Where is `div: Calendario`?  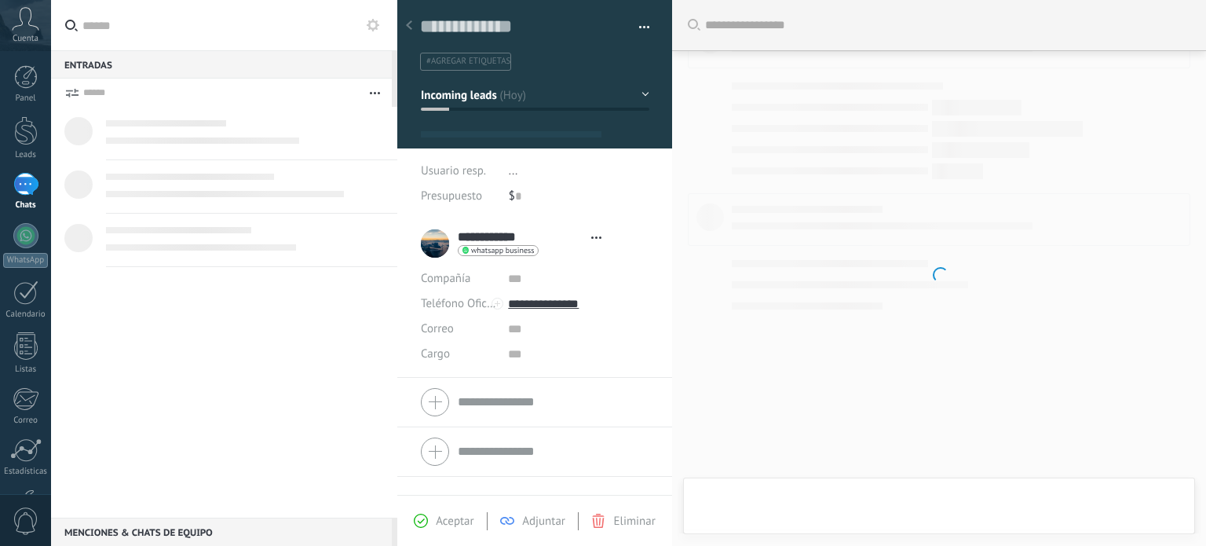 div: Calendario is located at coordinates (26, 314).